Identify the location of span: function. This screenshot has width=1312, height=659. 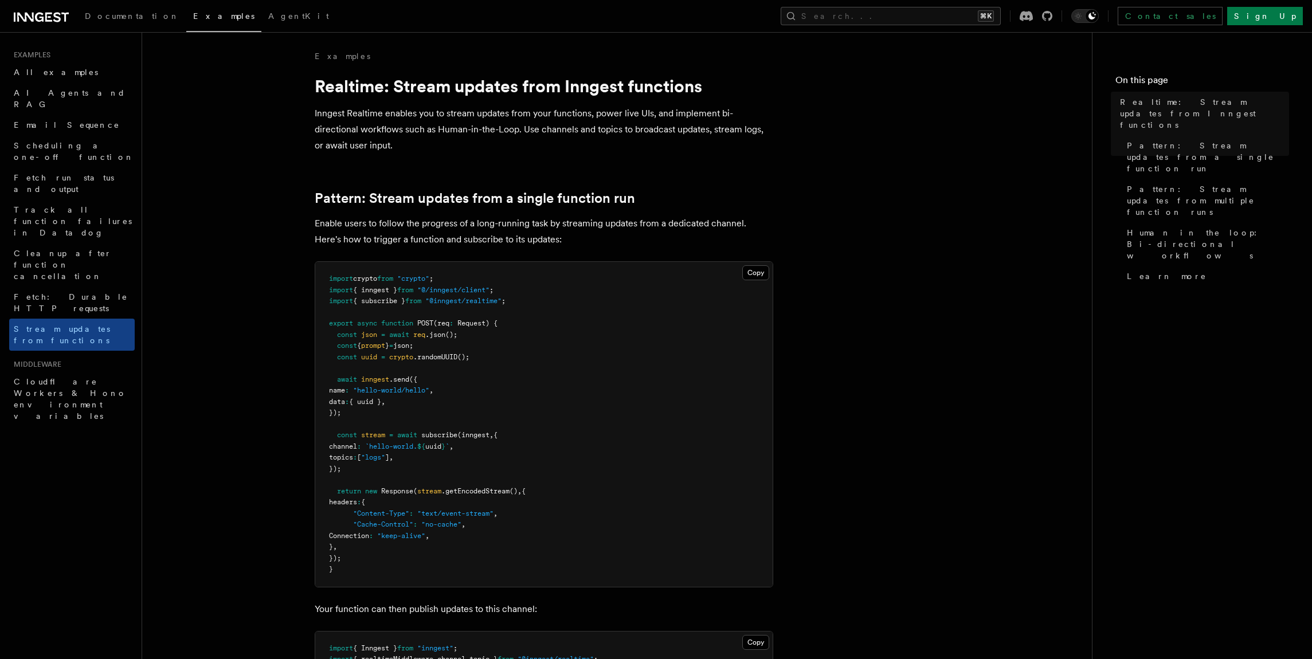
(397, 323).